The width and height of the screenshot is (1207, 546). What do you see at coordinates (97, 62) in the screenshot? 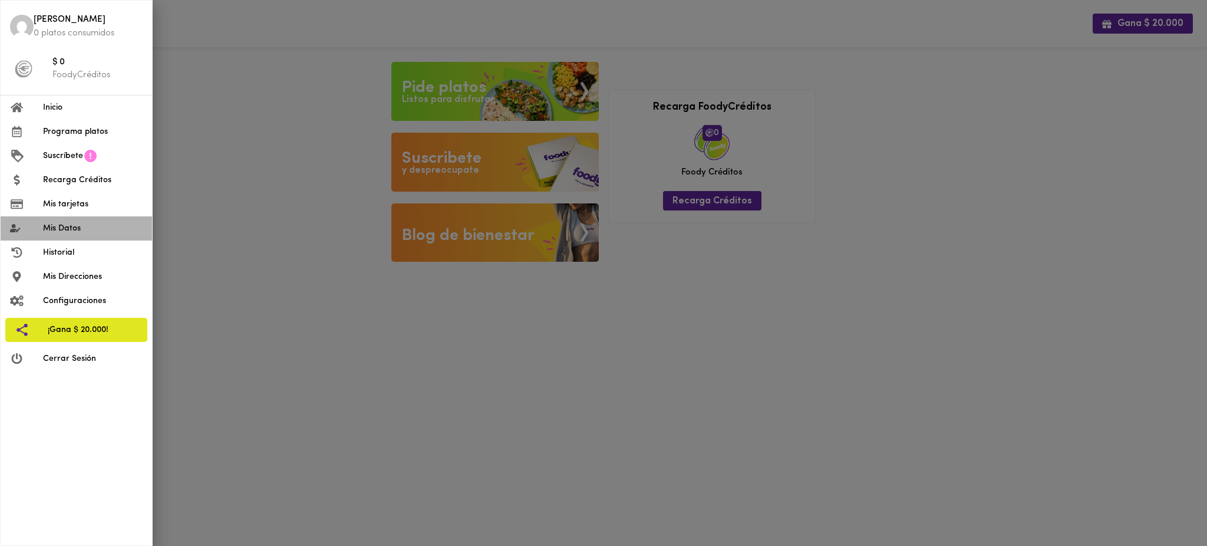
I see `span: $ 0` at bounding box center [97, 62].